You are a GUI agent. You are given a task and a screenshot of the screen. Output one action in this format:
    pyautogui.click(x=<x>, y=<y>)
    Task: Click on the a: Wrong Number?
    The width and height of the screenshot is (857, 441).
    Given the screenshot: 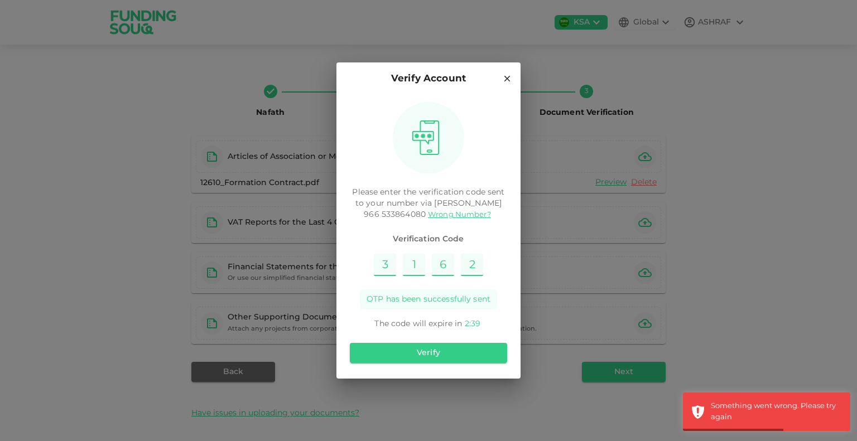 What is the action you would take?
    pyautogui.click(x=459, y=215)
    